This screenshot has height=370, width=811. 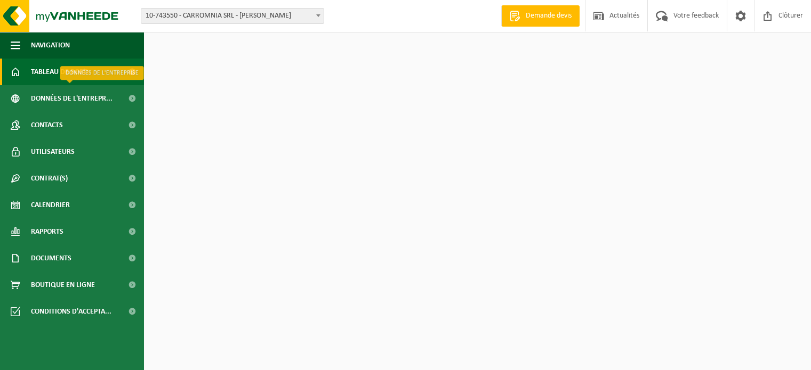 I want to click on span: 10-743550 - CARROMNIA SRL - HYON, so click(x=232, y=16).